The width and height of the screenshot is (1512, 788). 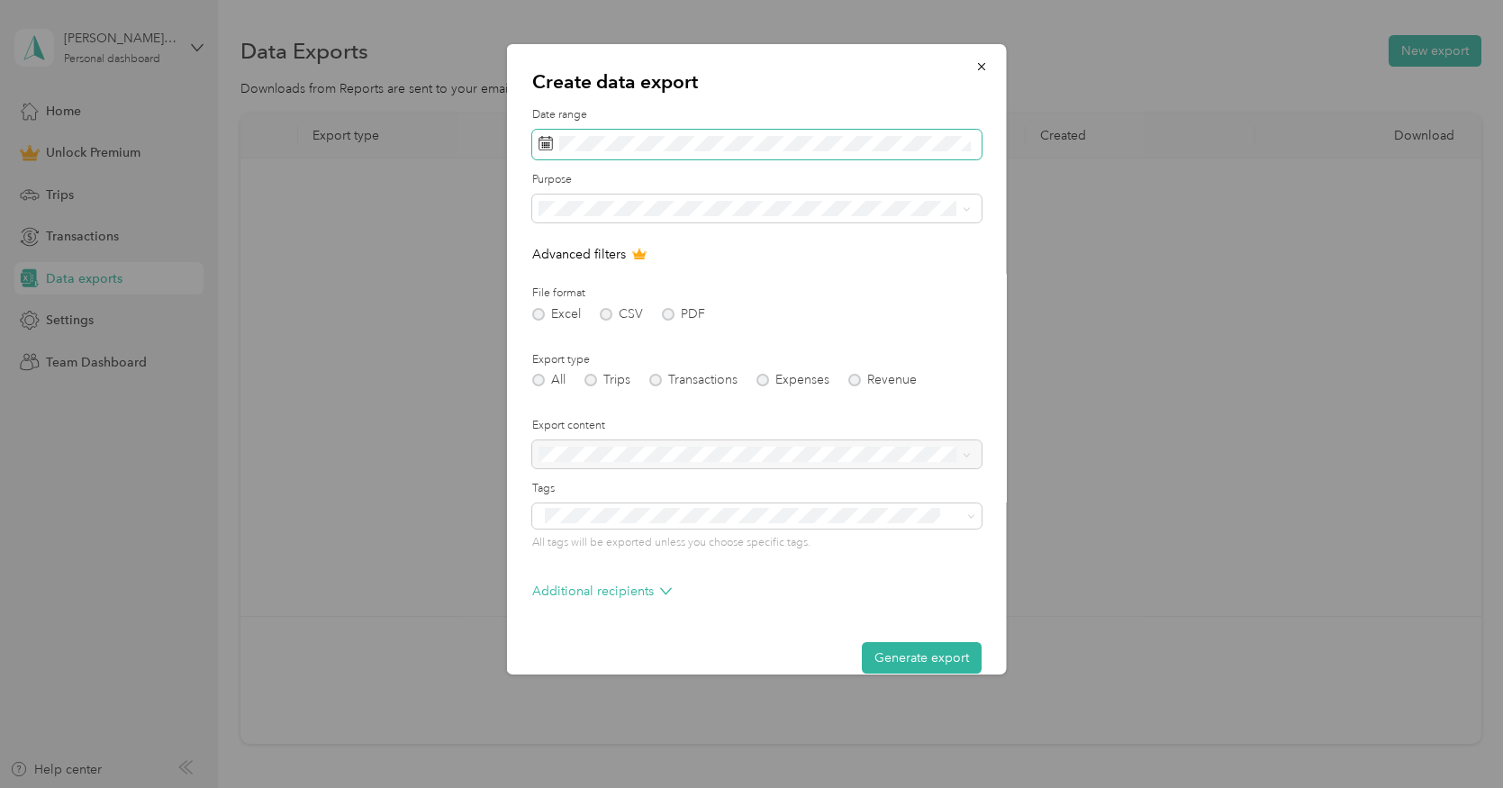 What do you see at coordinates (755, 293) in the screenshot?
I see `label: File format` at bounding box center [755, 293].